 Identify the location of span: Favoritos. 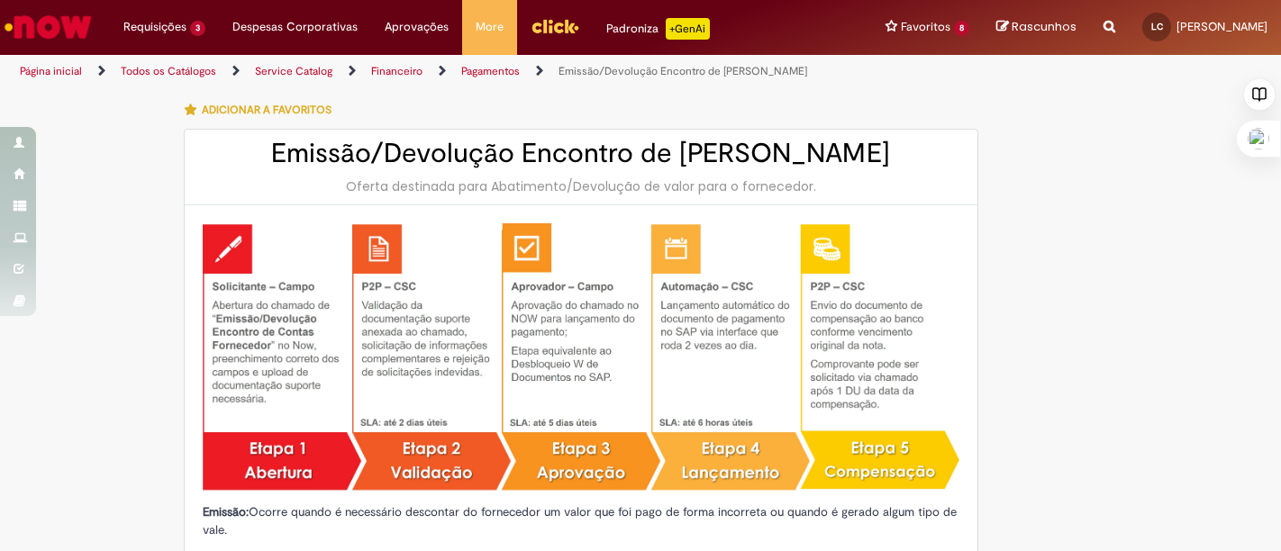
(925, 27).